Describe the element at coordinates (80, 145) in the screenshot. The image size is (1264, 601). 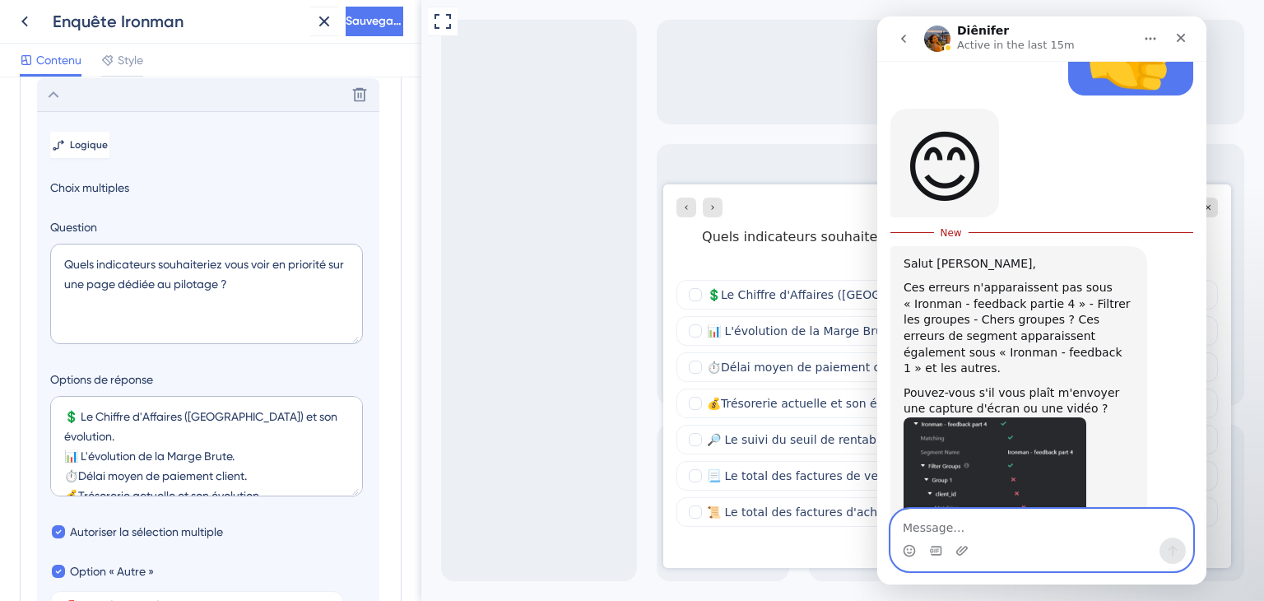
I see `button: Logique` at that location.